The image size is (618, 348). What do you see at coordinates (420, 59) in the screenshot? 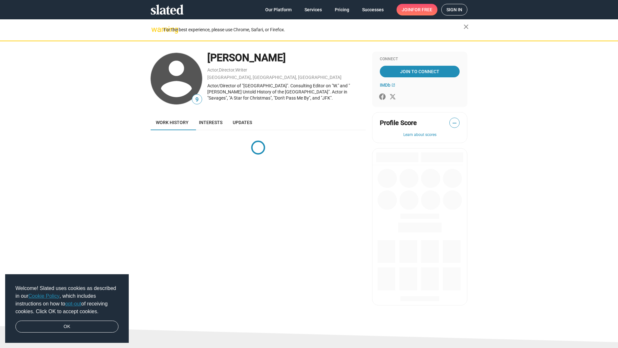
I see `div: Connect` at bounding box center [420, 59].